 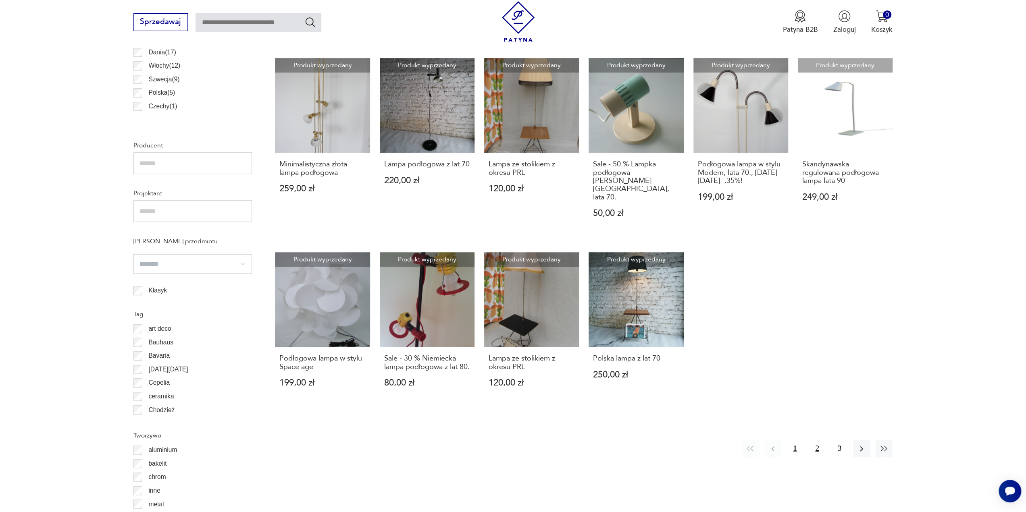 I want to click on p: Polska ( 5 ), so click(x=162, y=93).